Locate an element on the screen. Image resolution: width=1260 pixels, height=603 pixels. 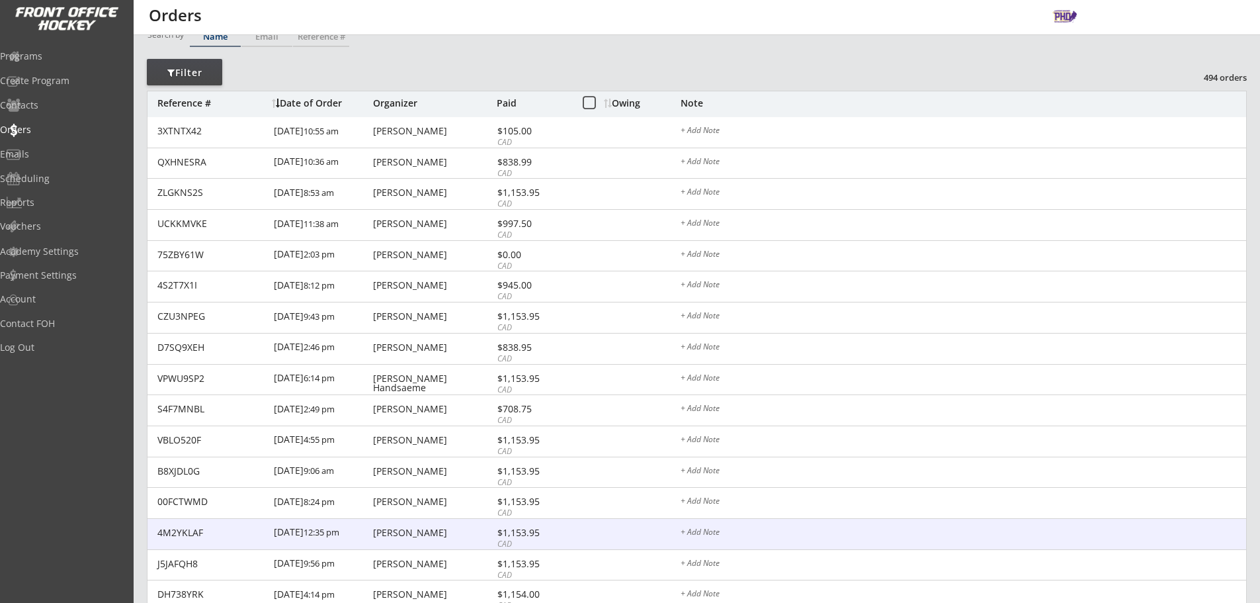
div: Paid is located at coordinates (532, 103).